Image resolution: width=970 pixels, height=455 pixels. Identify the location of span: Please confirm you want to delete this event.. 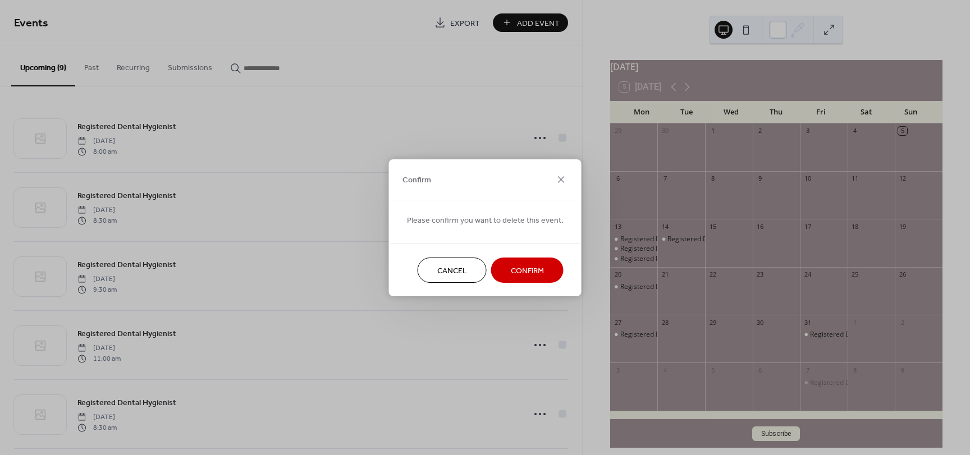
(485, 220).